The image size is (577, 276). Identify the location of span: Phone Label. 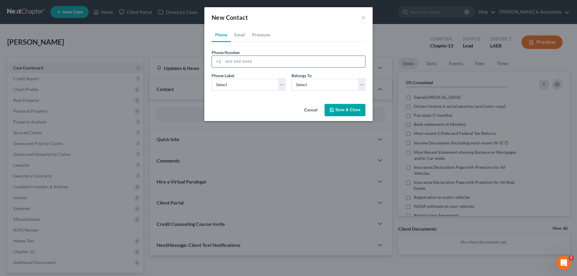
(223, 75).